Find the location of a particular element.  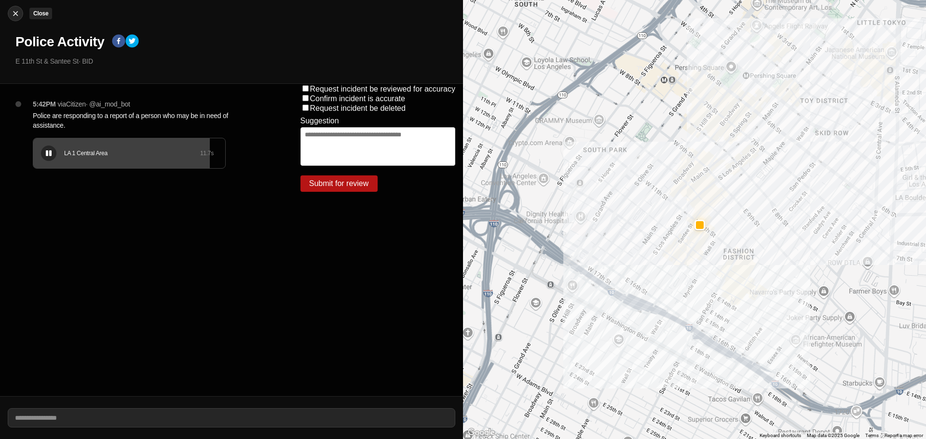

div: LA 1 Central Area is located at coordinates (132, 153).